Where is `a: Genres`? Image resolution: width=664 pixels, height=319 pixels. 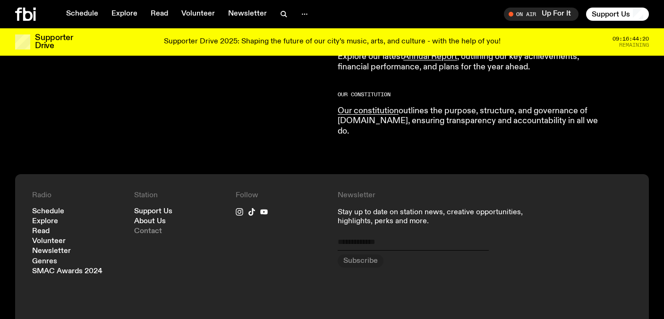 a: Genres is located at coordinates (44, 262).